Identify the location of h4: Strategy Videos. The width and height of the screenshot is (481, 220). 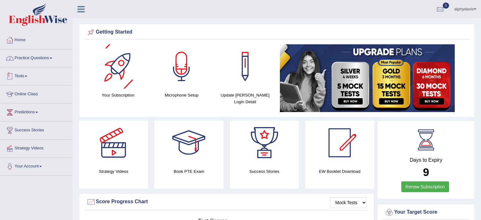
(114, 171).